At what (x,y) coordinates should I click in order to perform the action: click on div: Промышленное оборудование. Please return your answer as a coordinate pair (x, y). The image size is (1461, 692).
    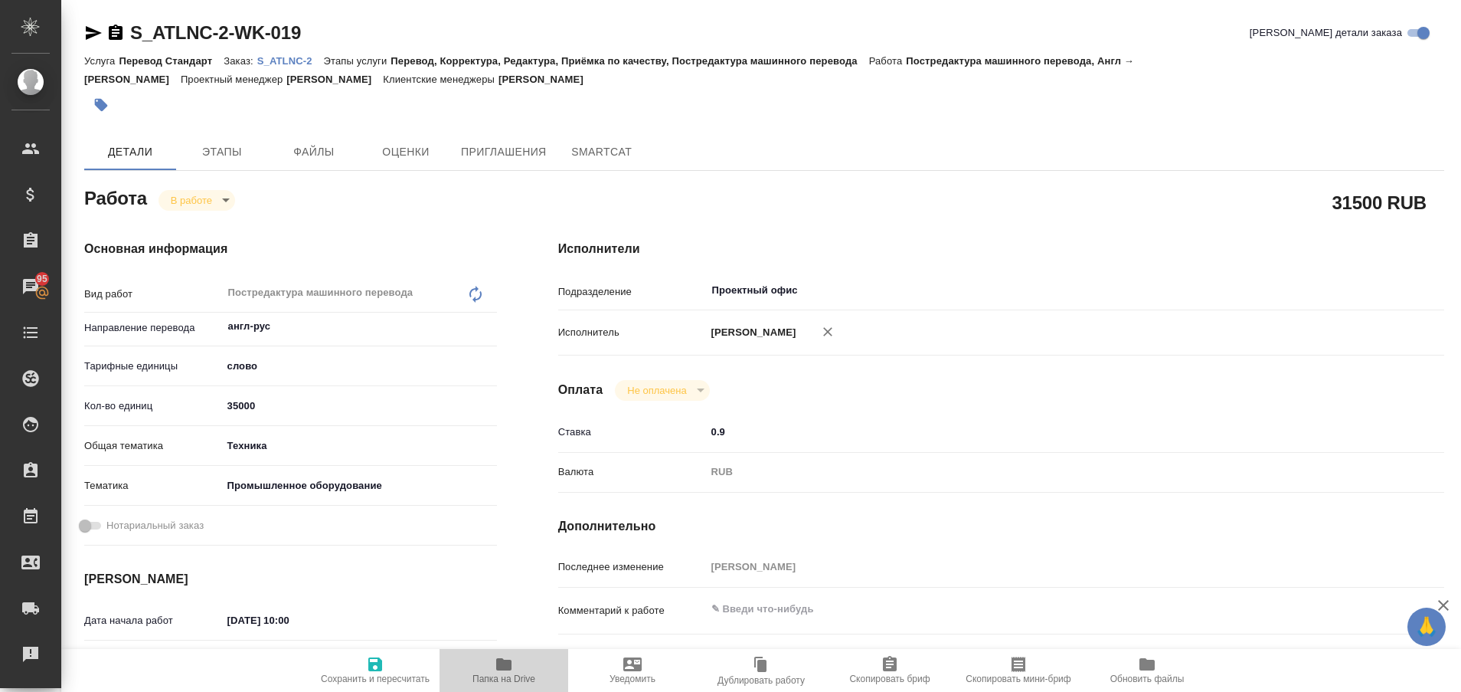
    Looking at the image, I should click on (359, 486).